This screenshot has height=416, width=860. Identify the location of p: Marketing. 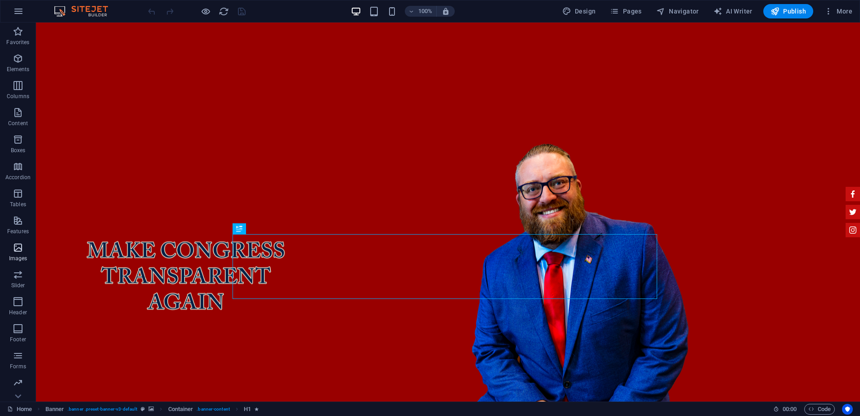
(18, 393).